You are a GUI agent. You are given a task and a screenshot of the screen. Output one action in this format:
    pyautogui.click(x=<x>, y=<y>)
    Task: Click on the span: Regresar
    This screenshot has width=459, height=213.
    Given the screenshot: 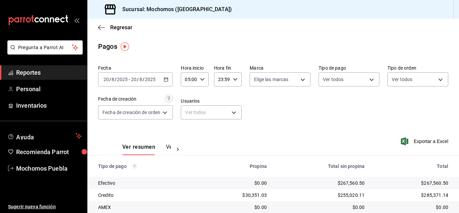 What is the action you would take?
    pyautogui.click(x=121, y=27)
    